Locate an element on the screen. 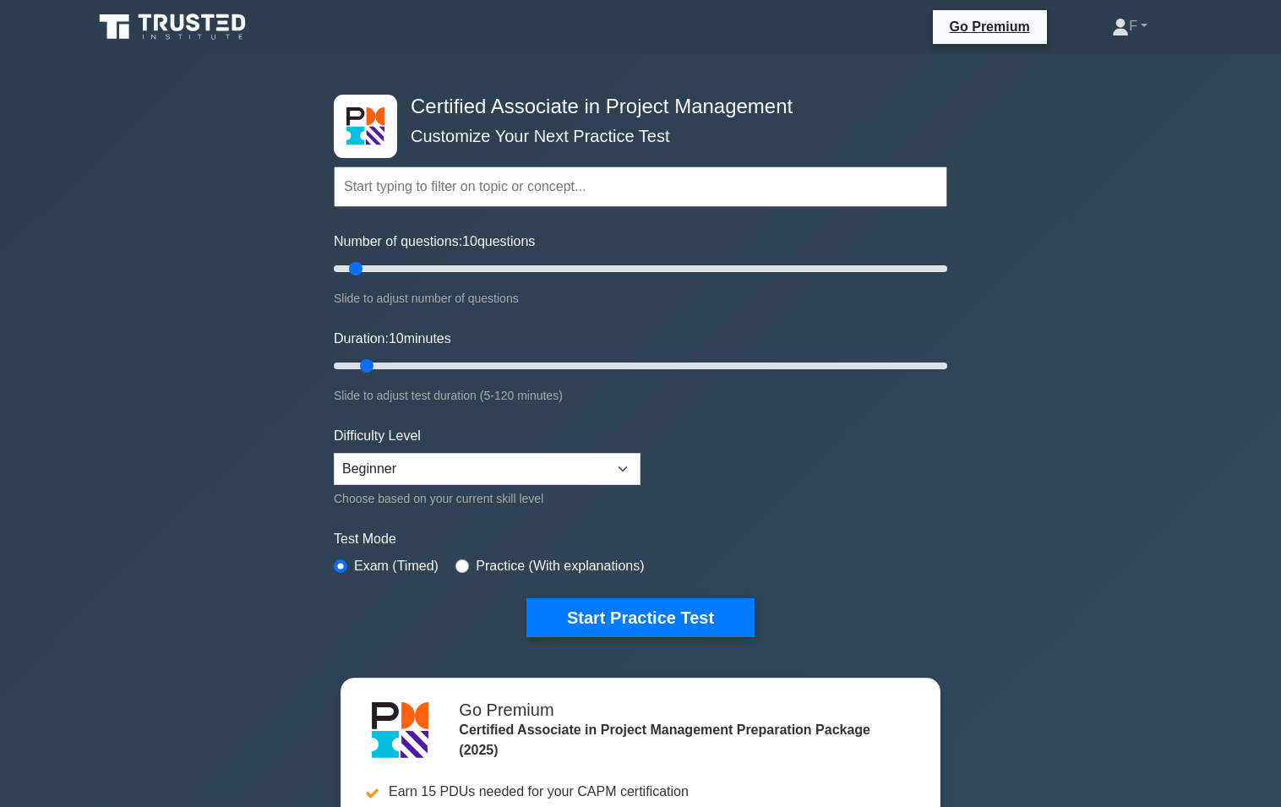 The width and height of the screenshot is (1281, 807). div: Slide to adjust number of questions is located at coordinates (640, 298).